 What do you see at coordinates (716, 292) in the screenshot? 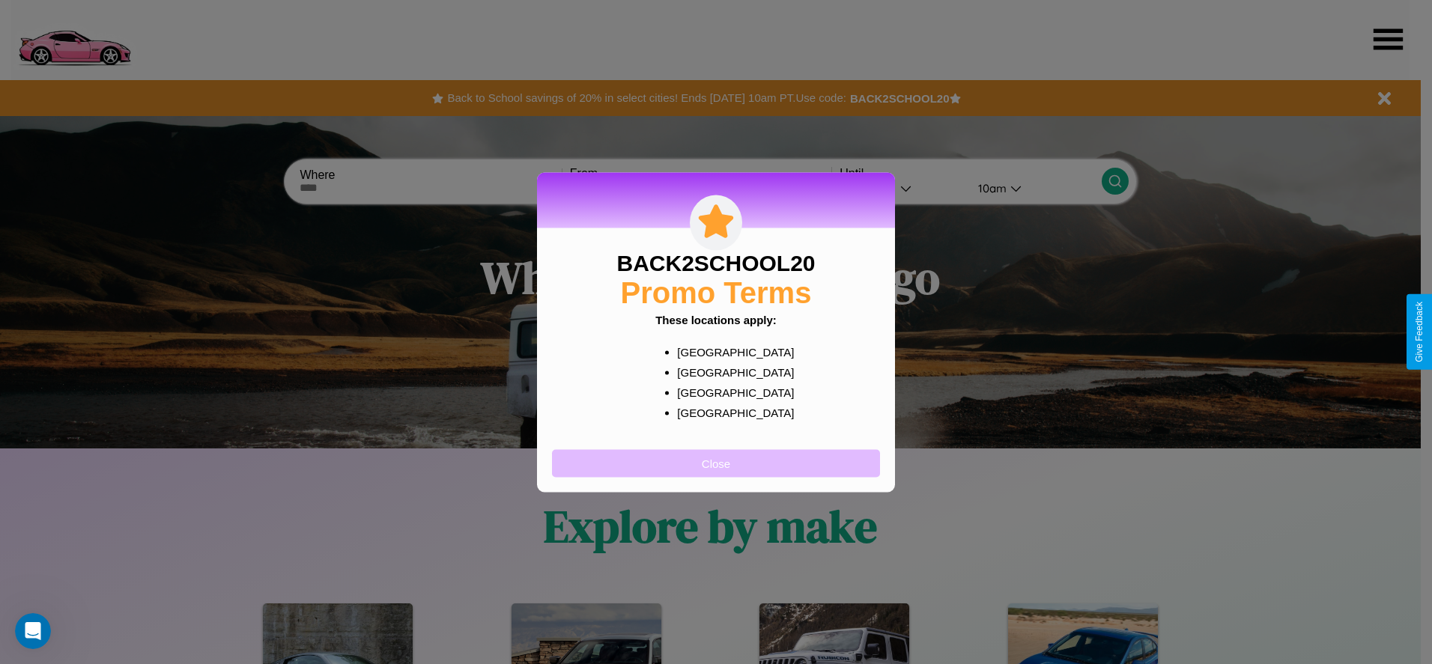
I see `h2: Promo Terms` at bounding box center [716, 292].